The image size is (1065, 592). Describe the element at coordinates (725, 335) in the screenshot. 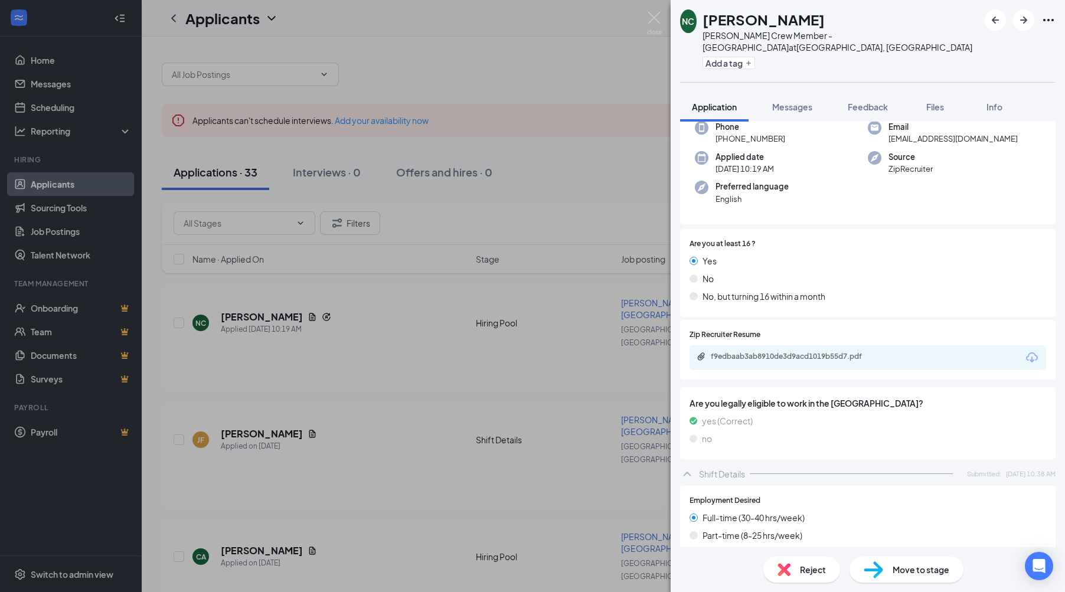

I see `span: Zip Recruiter Resume` at that location.